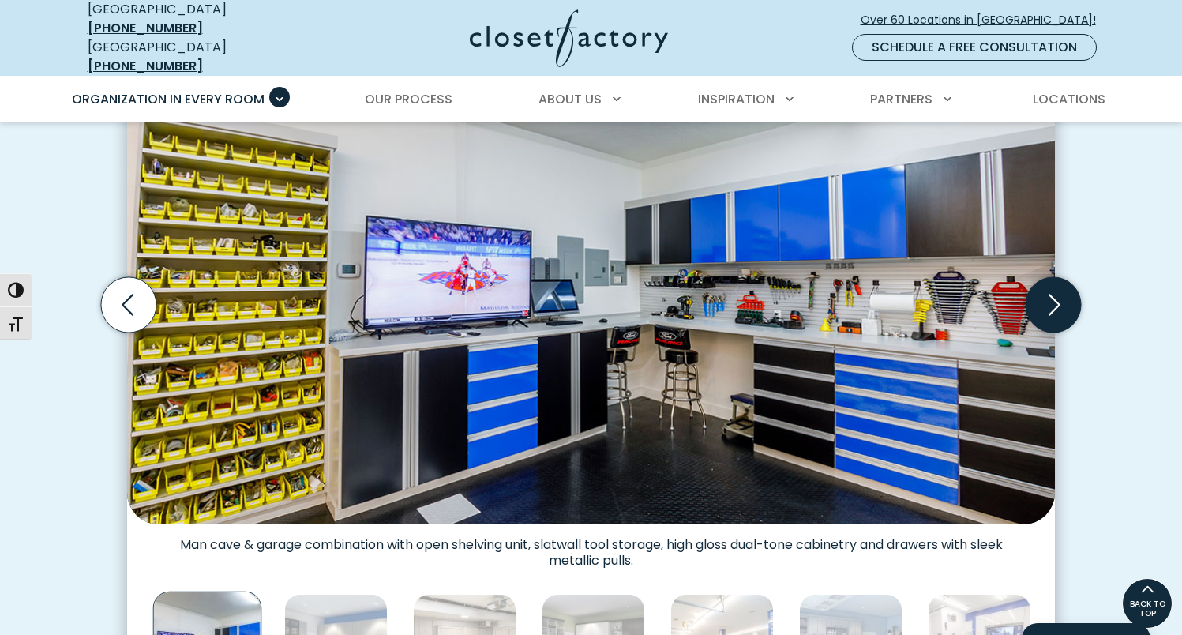 The height and width of the screenshot is (635, 1182). What do you see at coordinates (168, 99) in the screenshot?
I see `span: Organization in Every Room` at bounding box center [168, 99].